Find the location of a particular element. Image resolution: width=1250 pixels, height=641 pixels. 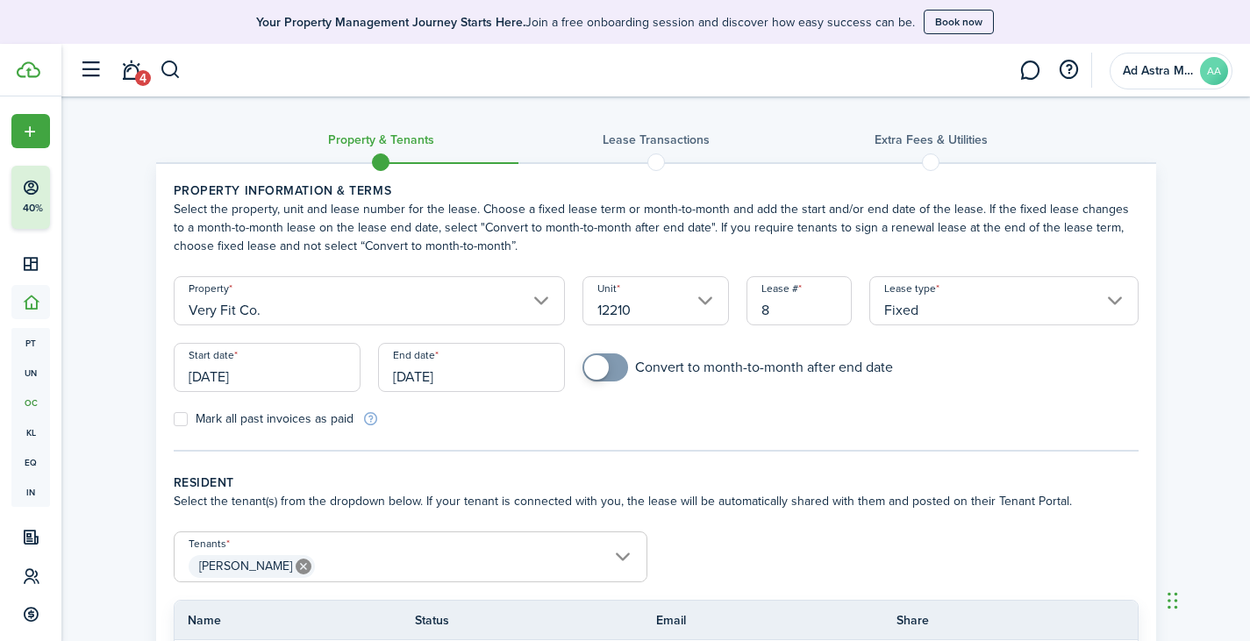

wizard-step-header-title: Property information & terms is located at coordinates (656, 190).